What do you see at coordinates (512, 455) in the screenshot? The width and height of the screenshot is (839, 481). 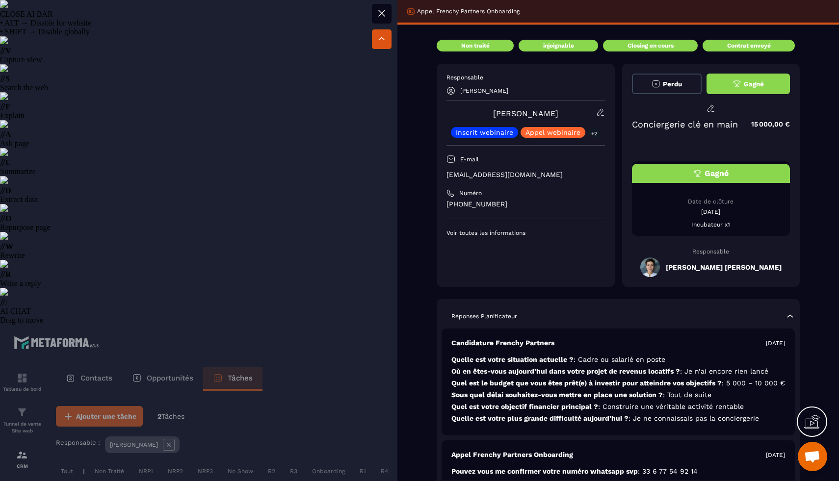 I see `p: Appel Frenchy Partners Onboarding` at bounding box center [512, 455].